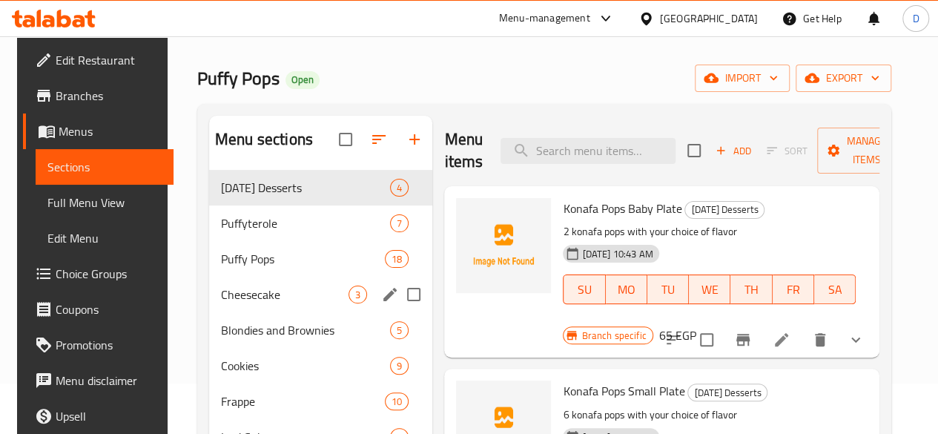 This screenshot has width=938, height=434. What do you see at coordinates (707, 340) in the screenshot?
I see `span: Select to update` at bounding box center [707, 340].